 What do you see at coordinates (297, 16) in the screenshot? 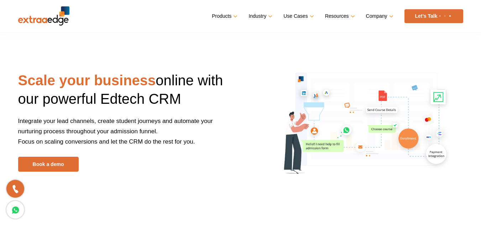
I see `a: Use Cases` at bounding box center [297, 16].